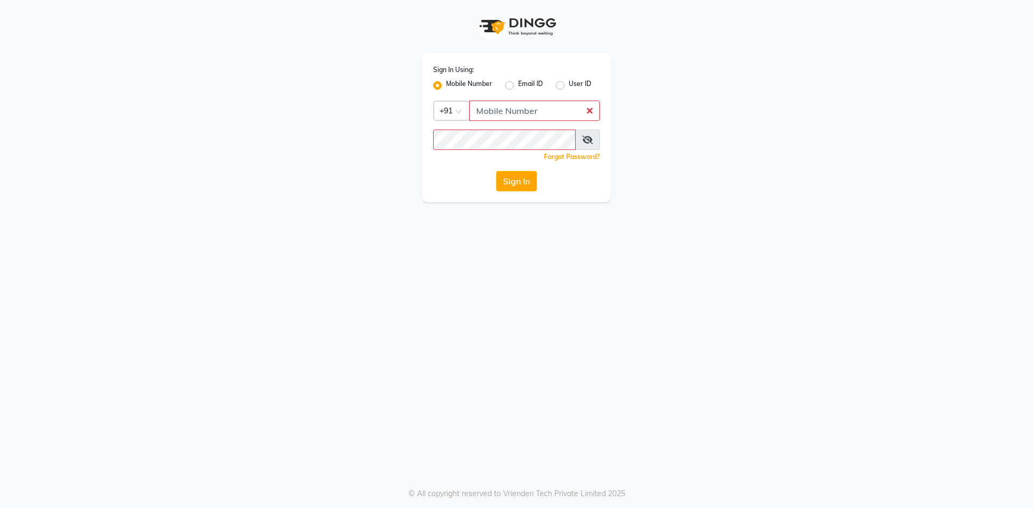 The image size is (1033, 508). I want to click on label: Email ID, so click(530, 86).